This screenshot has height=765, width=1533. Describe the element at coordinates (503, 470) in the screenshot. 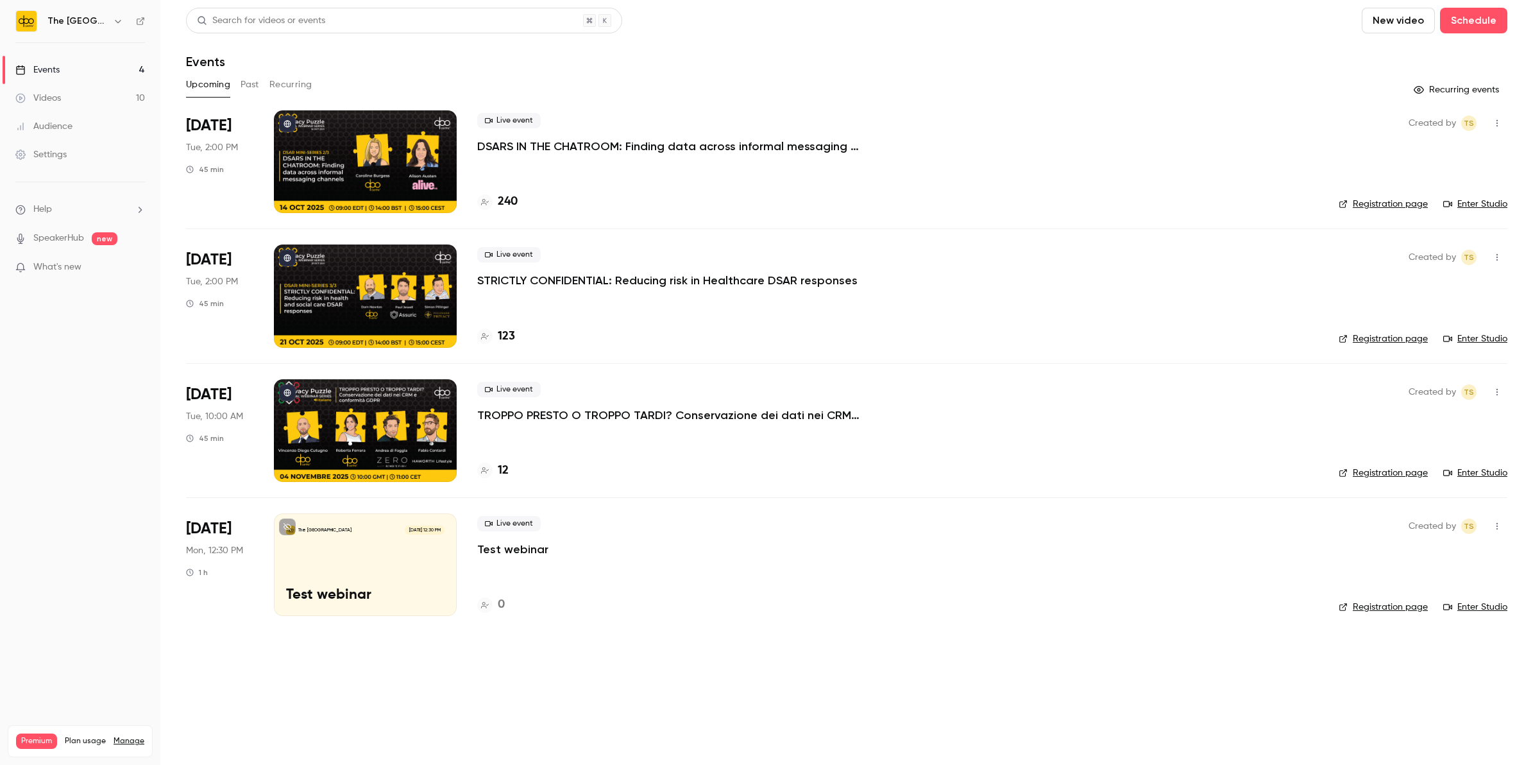

I see `h4: 12` at that location.